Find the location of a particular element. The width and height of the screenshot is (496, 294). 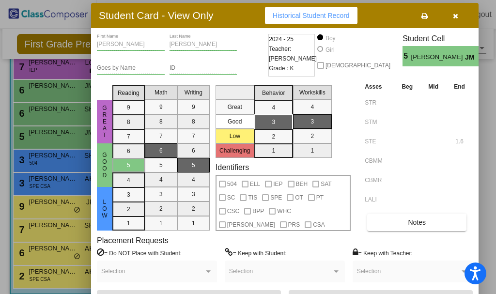

span: OT is located at coordinates (299, 198).